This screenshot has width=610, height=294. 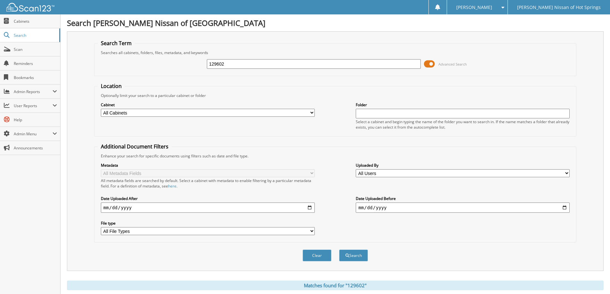 What do you see at coordinates (208, 223) in the screenshot?
I see `label: File type` at bounding box center [208, 223].